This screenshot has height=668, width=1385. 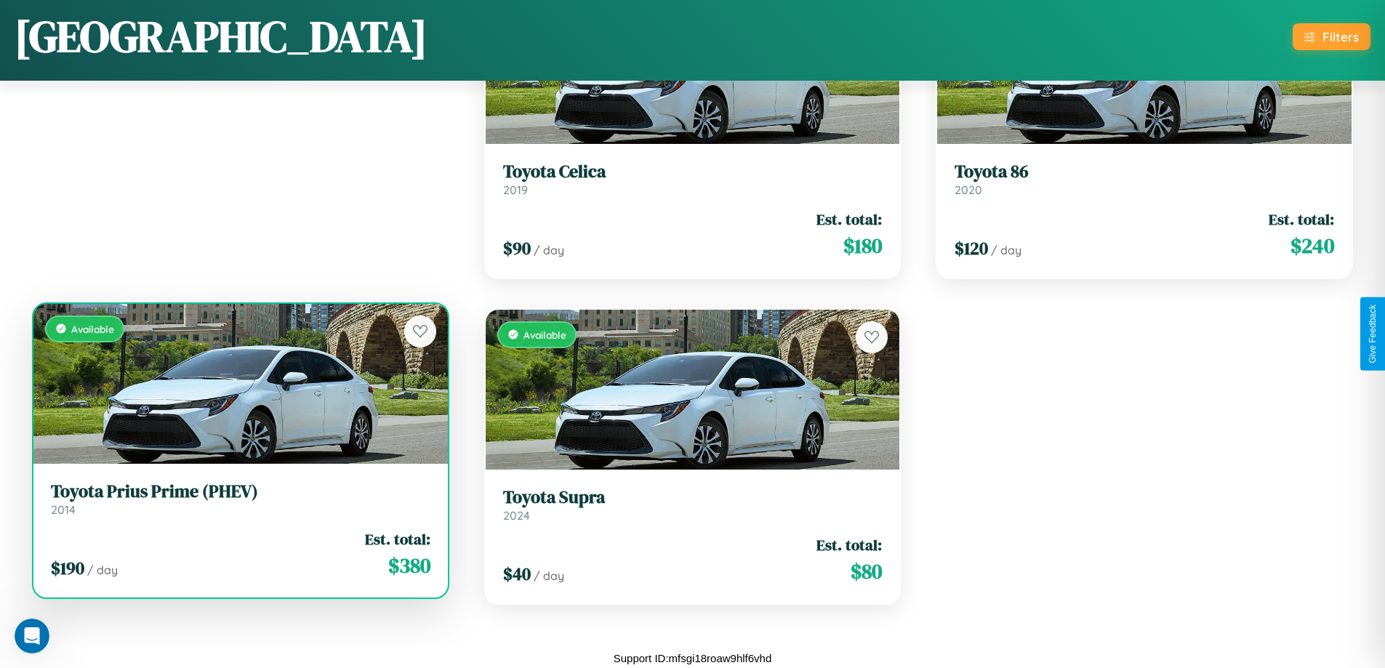 What do you see at coordinates (517, 574) in the screenshot?
I see `span: $ 40` at bounding box center [517, 574].